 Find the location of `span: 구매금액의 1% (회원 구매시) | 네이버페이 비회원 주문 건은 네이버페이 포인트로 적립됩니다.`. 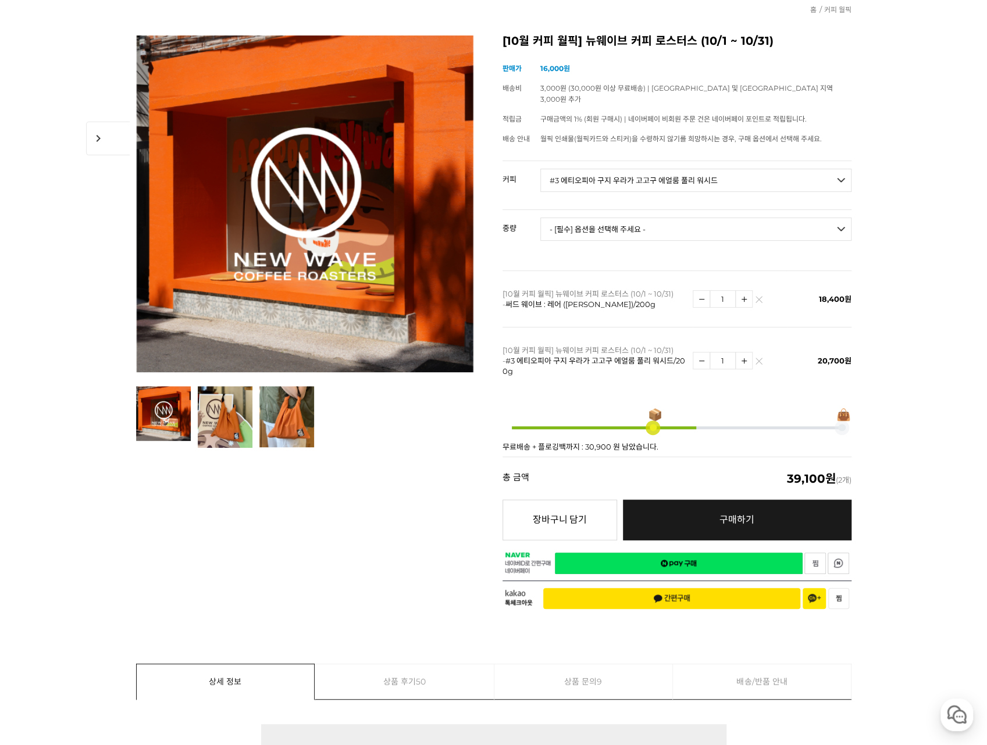

span: 구매금액의 1% (회원 구매시) | 네이버페이 비회원 주문 건은 네이버페이 포인트로 적립됩니다. is located at coordinates (673, 119).